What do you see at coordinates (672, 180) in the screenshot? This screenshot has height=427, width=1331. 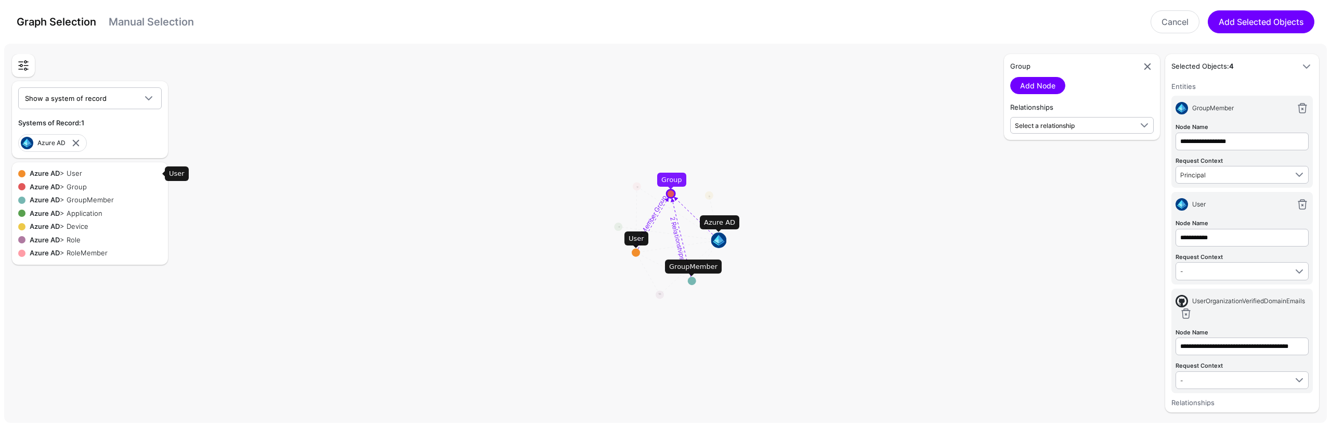 I see `div: Group` at bounding box center [672, 180].